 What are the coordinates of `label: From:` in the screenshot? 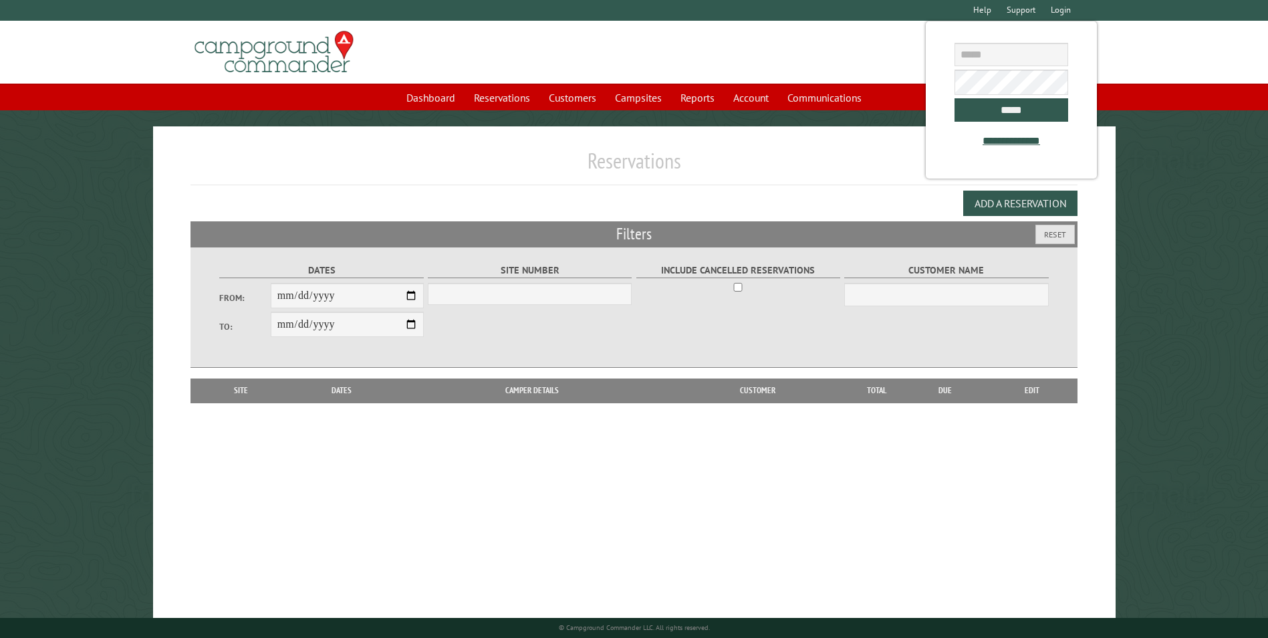 It's located at (245, 297).